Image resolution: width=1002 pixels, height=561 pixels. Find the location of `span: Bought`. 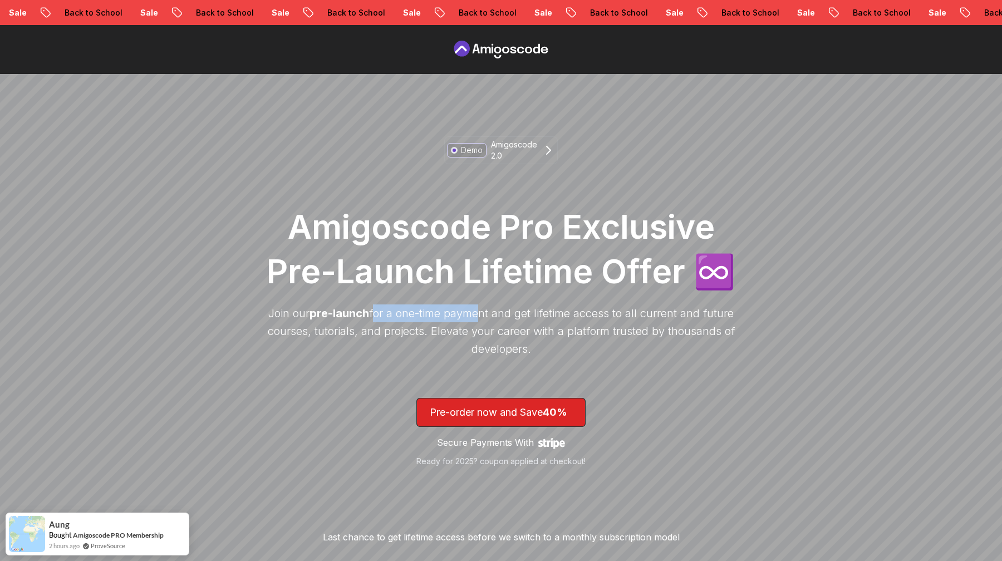

span: Bought is located at coordinates (60, 535).